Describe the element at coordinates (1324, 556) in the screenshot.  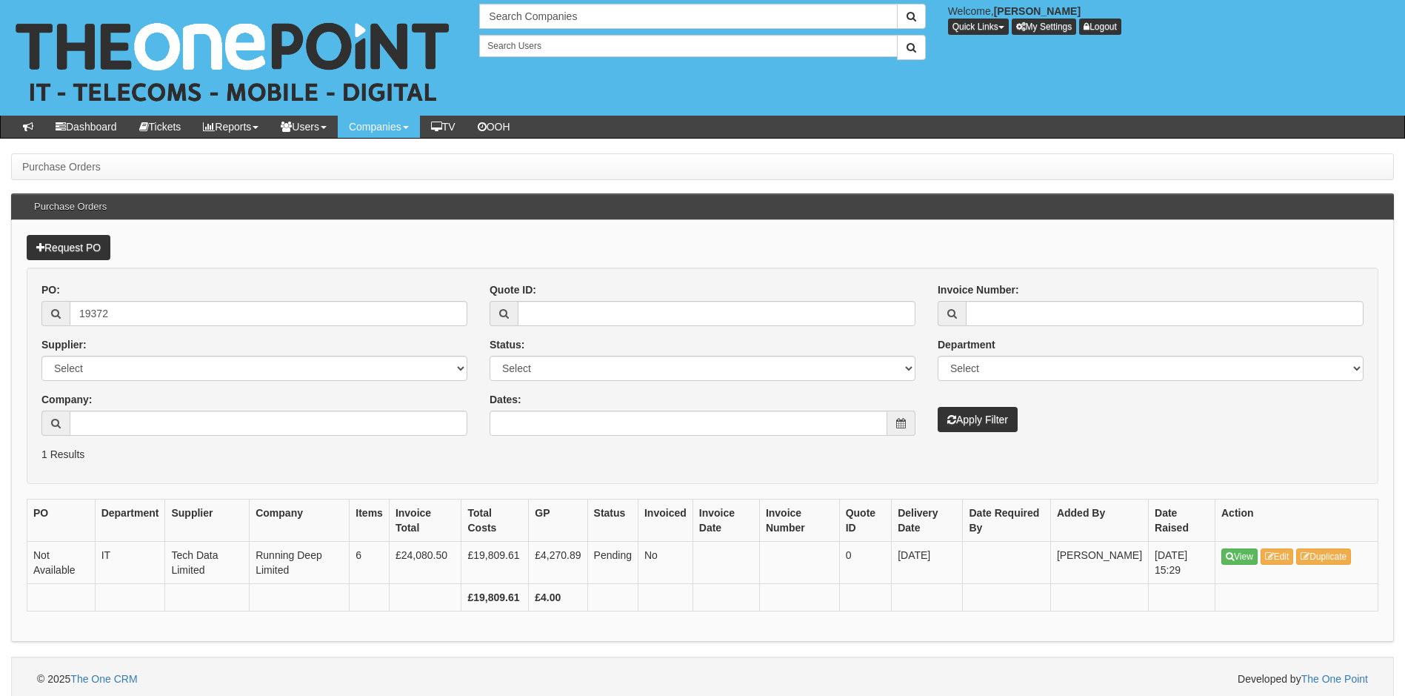
I see `a: Duplicate` at that location.